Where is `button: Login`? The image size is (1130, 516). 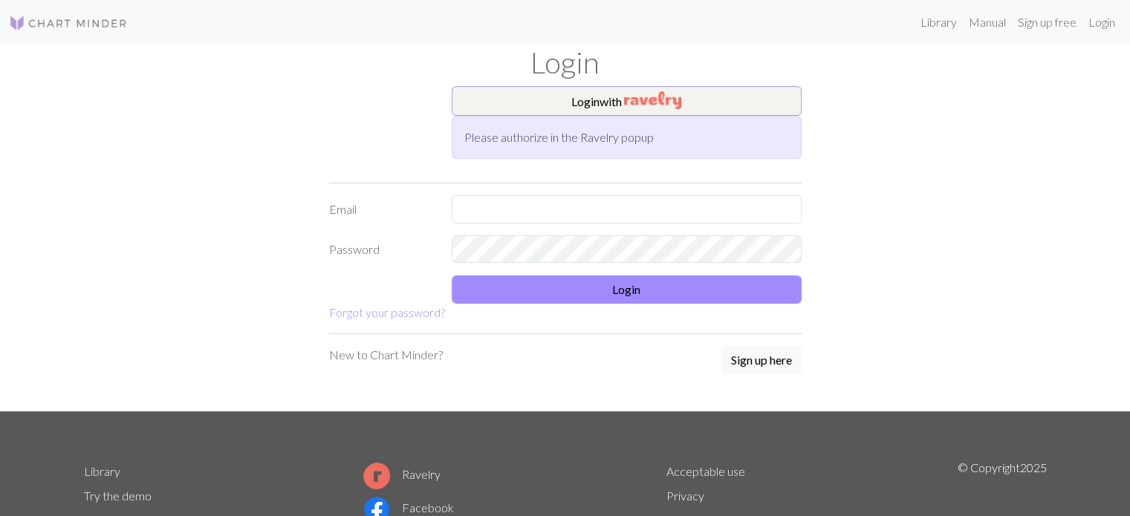
button: Login is located at coordinates (626, 290).